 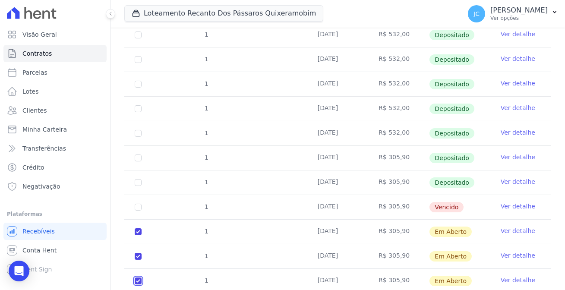 What do you see at coordinates (38, 231) in the screenshot?
I see `span: Recebíveis` at bounding box center [38, 231].